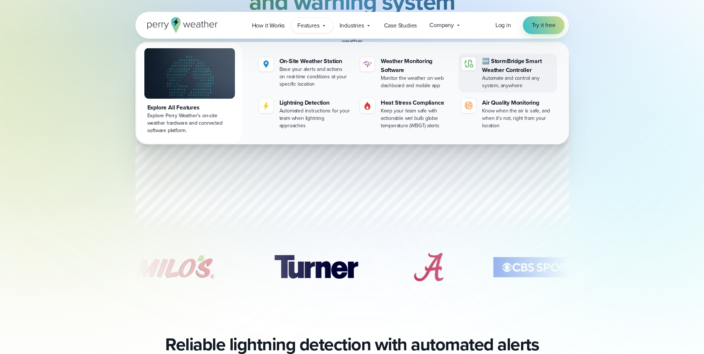  I want to click on a: perry weather location On-Site Weather Station Base your alerts and actions on real-time conditio..., so click(305, 72).